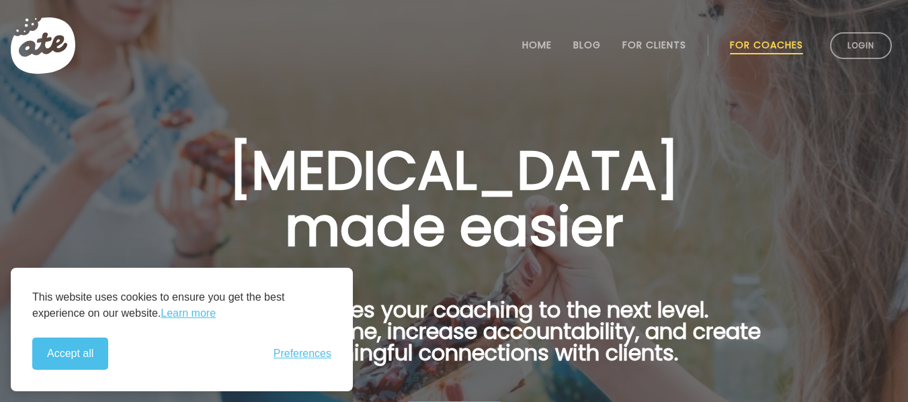 The height and width of the screenshot is (402, 908). What do you see at coordinates (302, 354) in the screenshot?
I see `span: Preferences` at bounding box center [302, 354].